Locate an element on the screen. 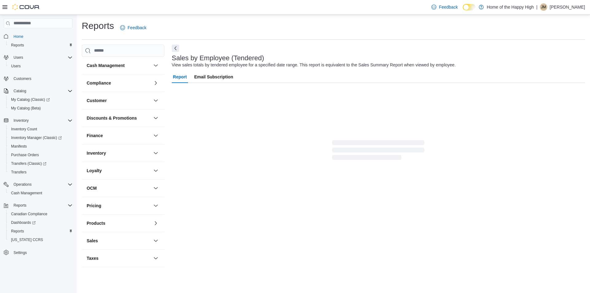 The width and height of the screenshot is (590, 293). span: My Catalog (Beta) is located at coordinates (26, 108).